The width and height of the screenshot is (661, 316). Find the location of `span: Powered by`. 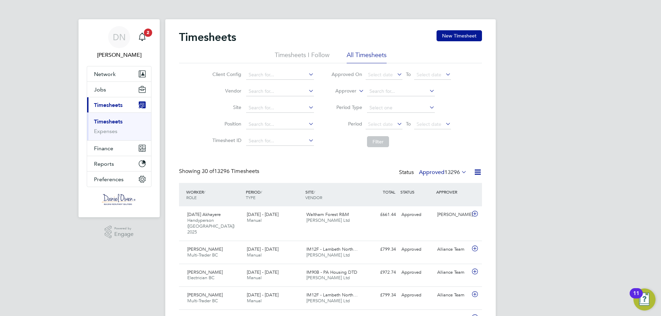

span: Powered by is located at coordinates (124, 229).